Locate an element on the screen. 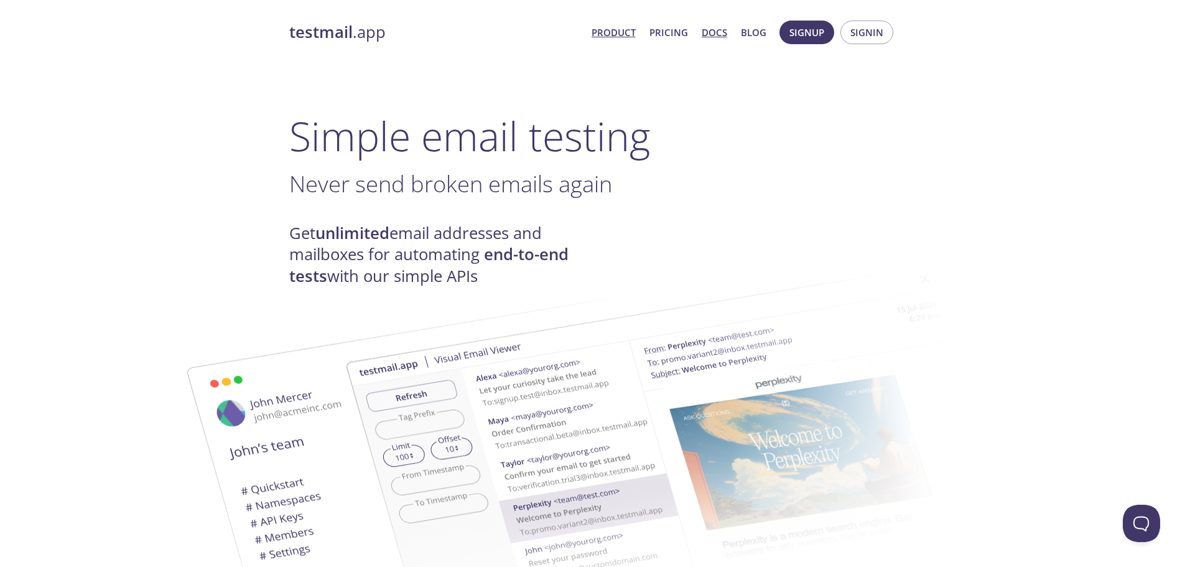  h4: Get email addresses and mailboxes for automating with our simple APIs is located at coordinates (441, 254).